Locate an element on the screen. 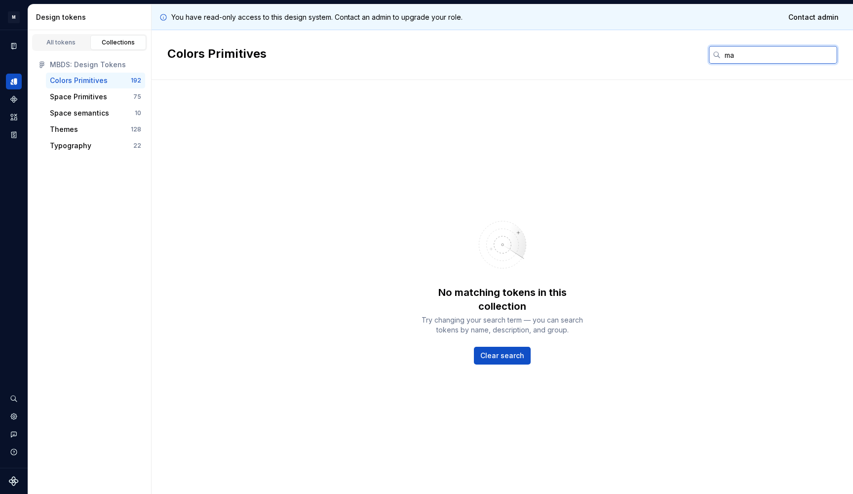  div: 22 is located at coordinates (137, 146).